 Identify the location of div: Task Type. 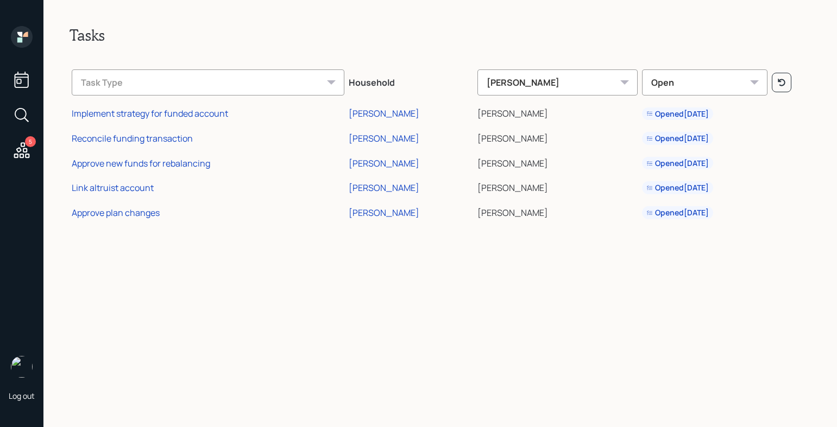
(208, 83).